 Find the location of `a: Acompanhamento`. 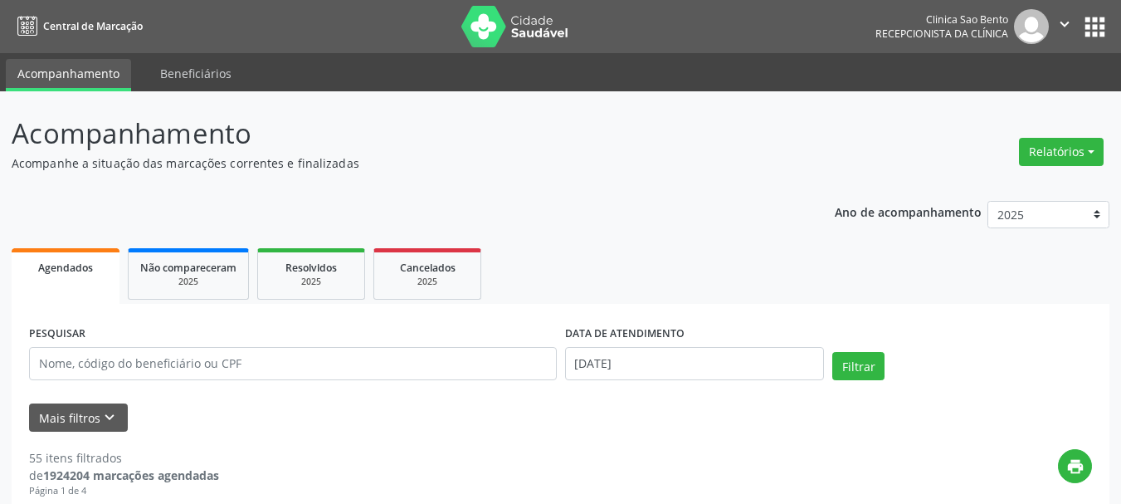

a: Acompanhamento is located at coordinates (68, 75).